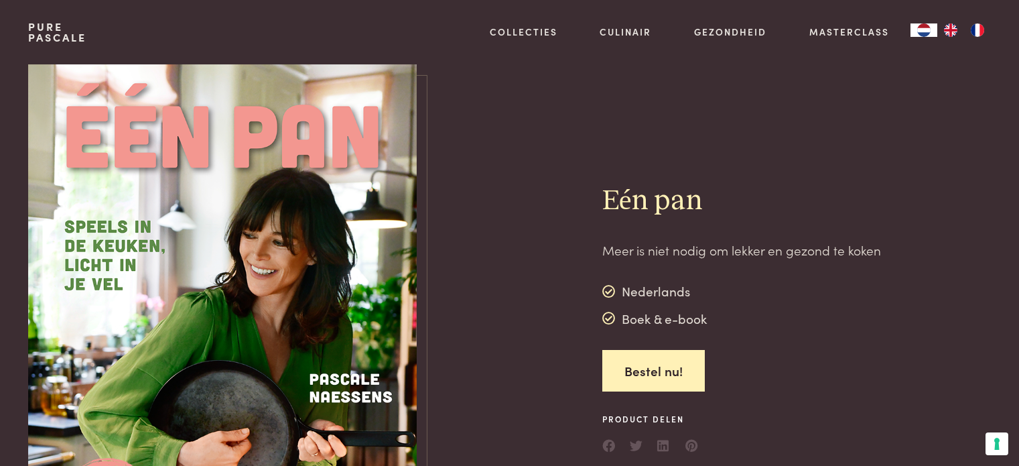 Image resolution: width=1019 pixels, height=466 pixels. I want to click on button: Uw voorkeuren voor toestemming voor trackingtechnologieën, so click(997, 444).